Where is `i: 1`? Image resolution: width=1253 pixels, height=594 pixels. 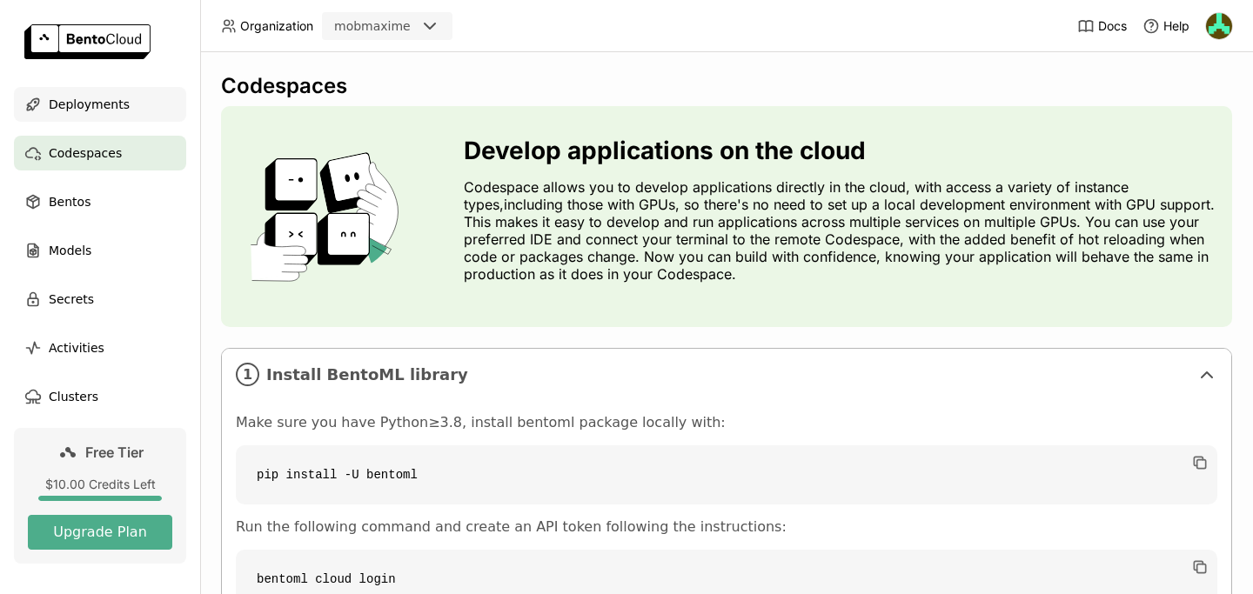 i: 1 is located at coordinates (247, 374).